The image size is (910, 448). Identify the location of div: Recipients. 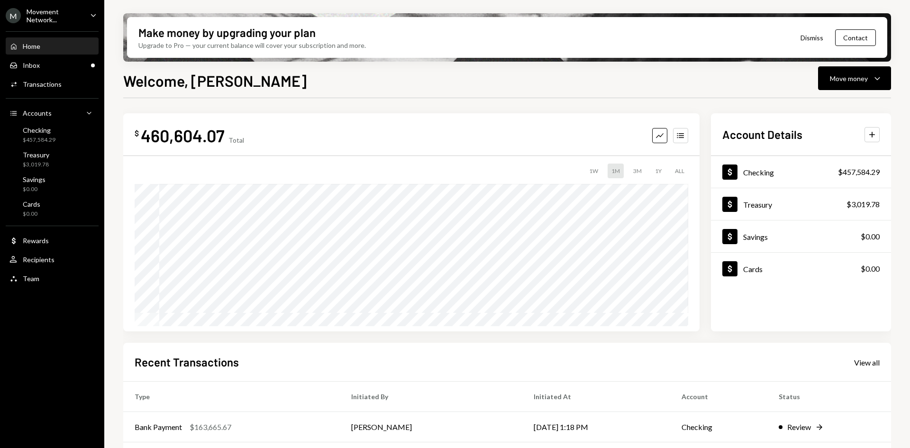
(38, 259).